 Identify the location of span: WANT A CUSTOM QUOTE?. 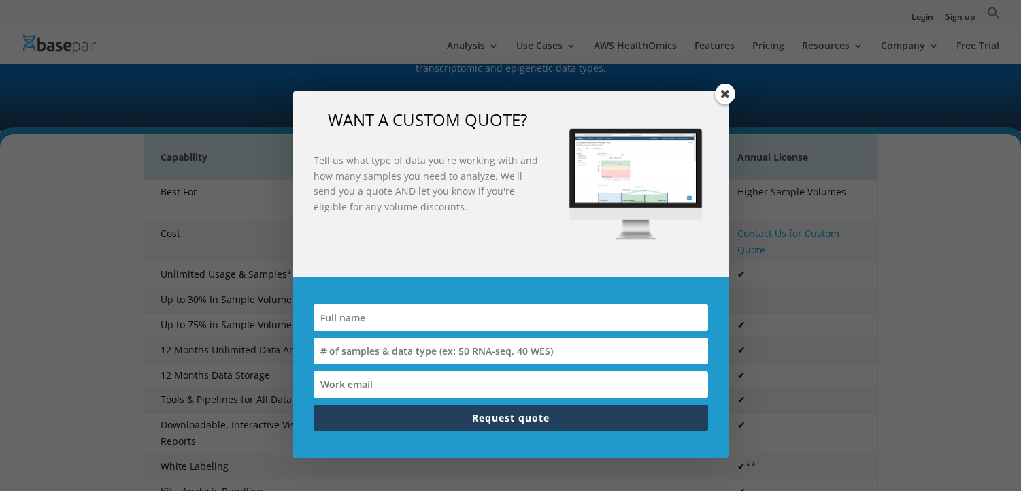
(427, 119).